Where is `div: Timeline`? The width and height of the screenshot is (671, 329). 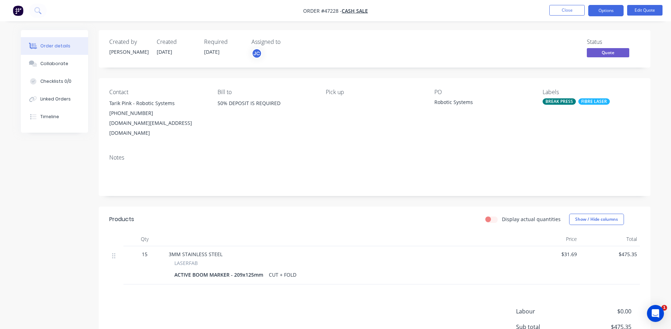 div: Timeline is located at coordinates (50, 117).